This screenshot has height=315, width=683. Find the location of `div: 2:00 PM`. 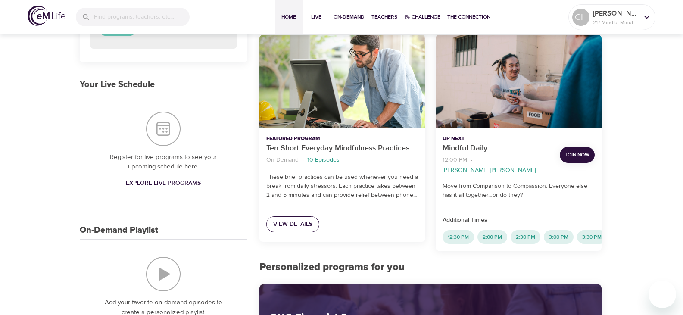

div: 2:00 PM is located at coordinates (492, 237).